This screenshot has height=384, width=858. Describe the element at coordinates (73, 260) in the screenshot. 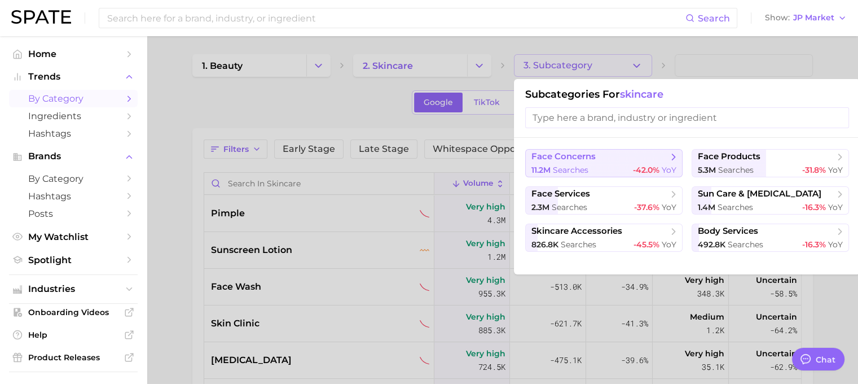

I see `a: Spotlight` at that location.